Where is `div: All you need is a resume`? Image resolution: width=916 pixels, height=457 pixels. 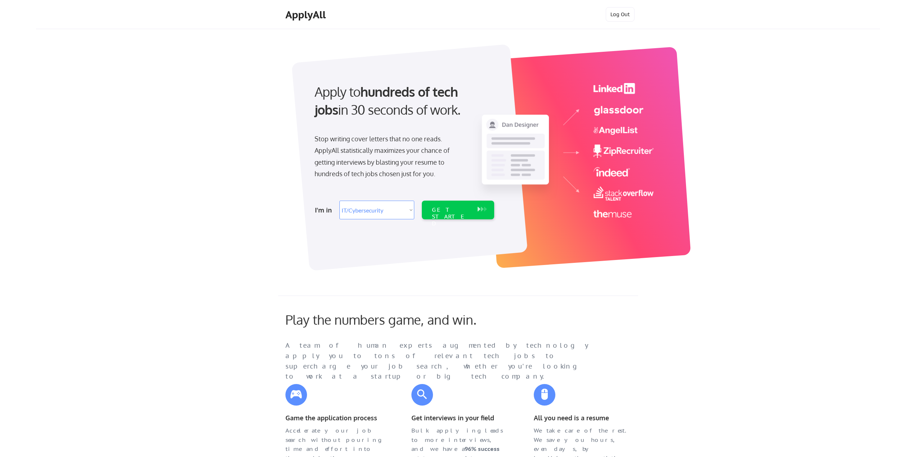
div: All you need is a resume is located at coordinates (582, 418).